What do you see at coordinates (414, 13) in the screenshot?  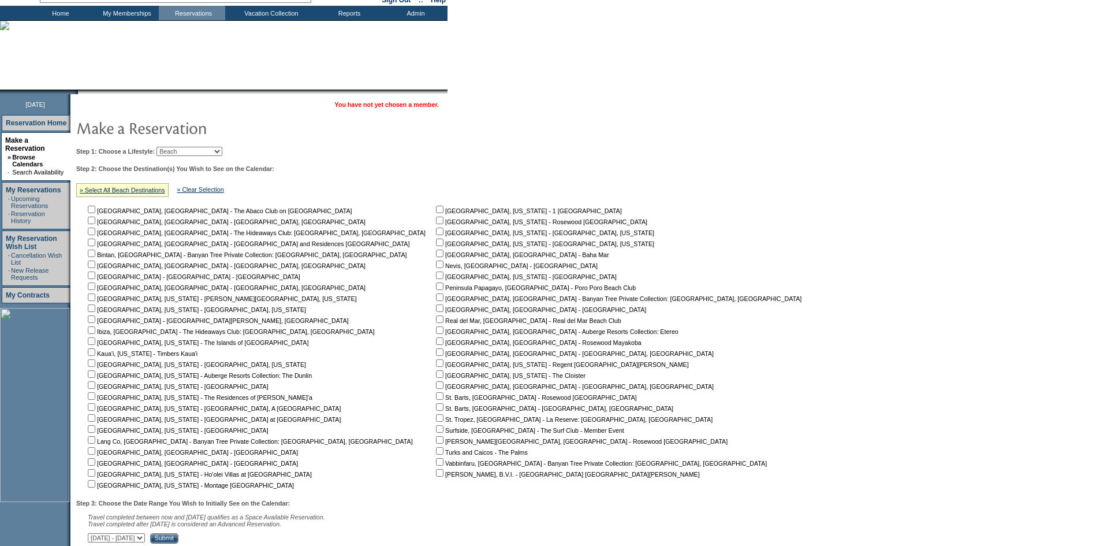 I see `td: Admin` at bounding box center [414, 13].